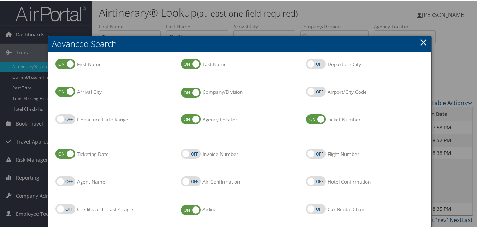 This screenshot has height=227, width=477. I want to click on a: Close, so click(423, 41).